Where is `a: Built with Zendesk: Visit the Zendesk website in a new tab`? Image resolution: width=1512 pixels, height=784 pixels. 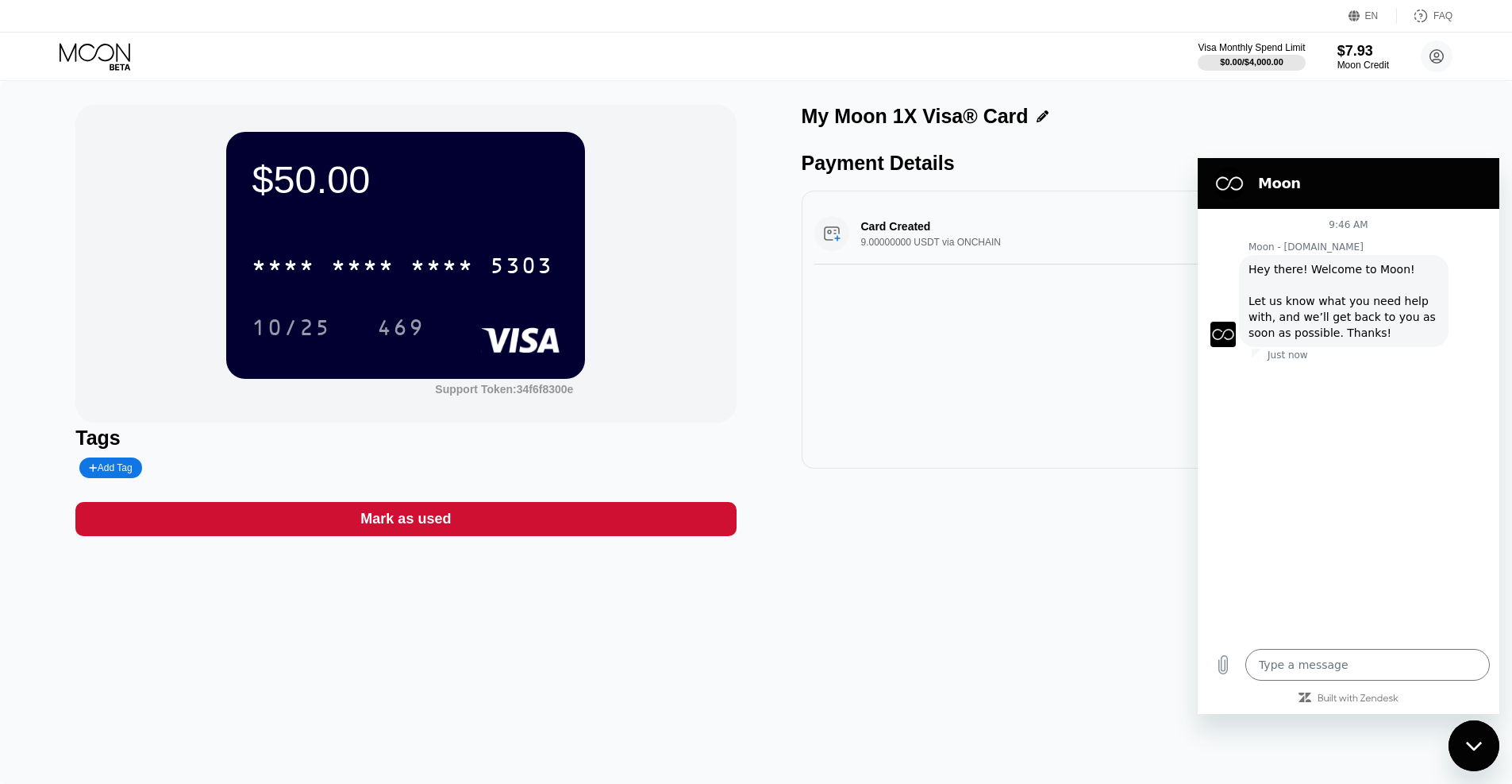 a: Built with Zendesk: Visit the Zendesk website in a new tab is located at coordinates (160, 541).